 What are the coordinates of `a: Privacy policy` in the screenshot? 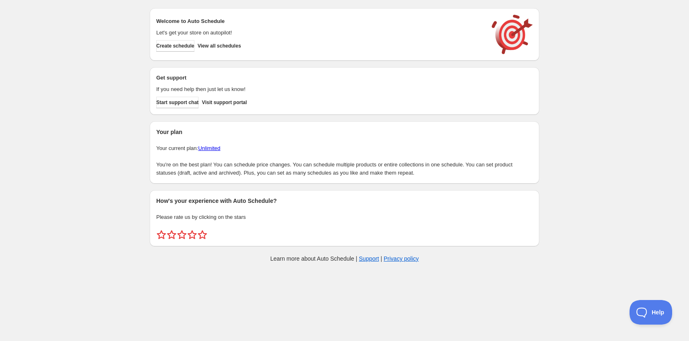 It's located at (401, 259).